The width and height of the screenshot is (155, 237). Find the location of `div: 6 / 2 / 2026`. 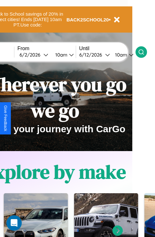

div: 6 / 2 / 2026 is located at coordinates (31, 55).